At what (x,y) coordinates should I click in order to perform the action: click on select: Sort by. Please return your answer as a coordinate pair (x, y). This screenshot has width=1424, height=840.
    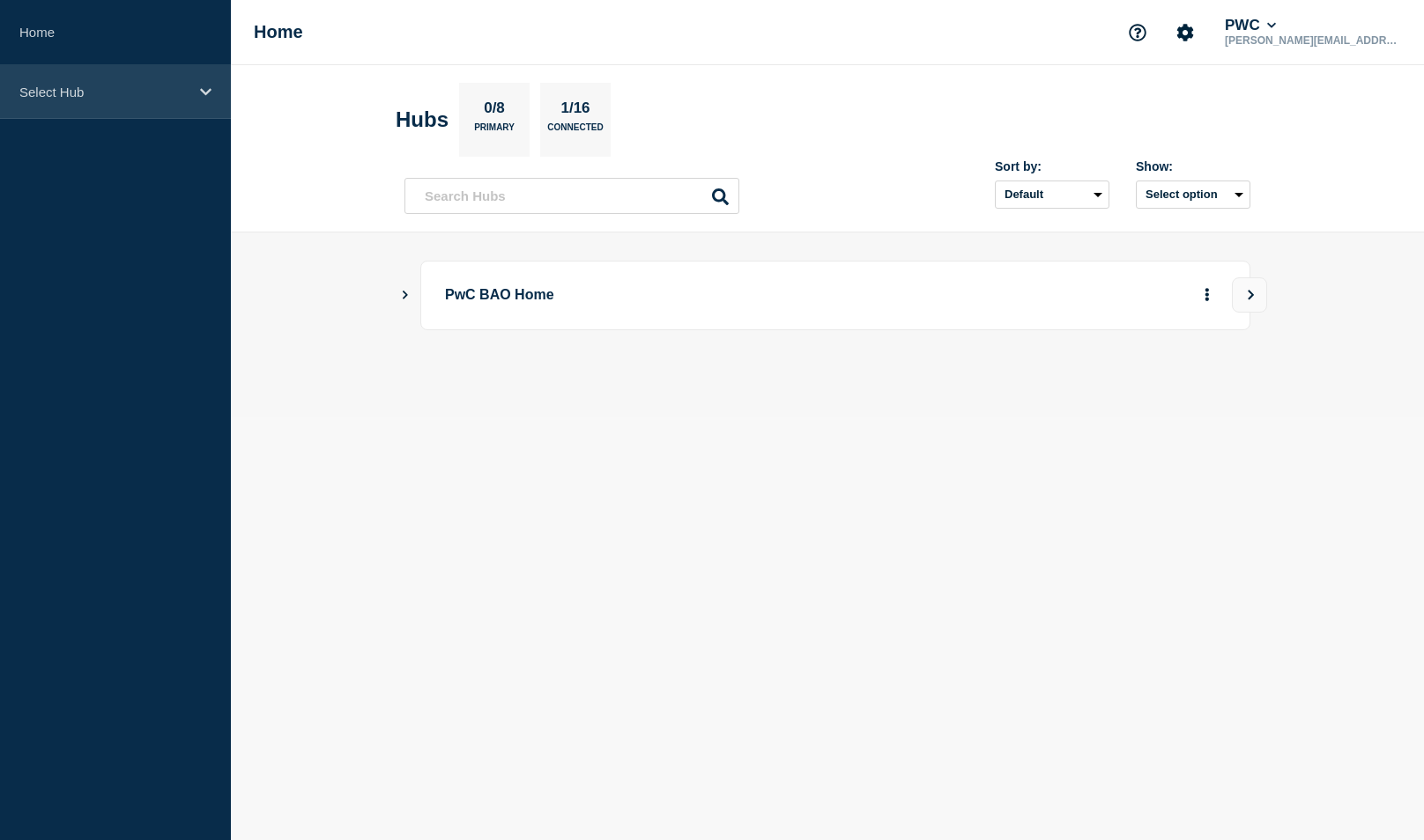
    Looking at the image, I should click on (1052, 194).